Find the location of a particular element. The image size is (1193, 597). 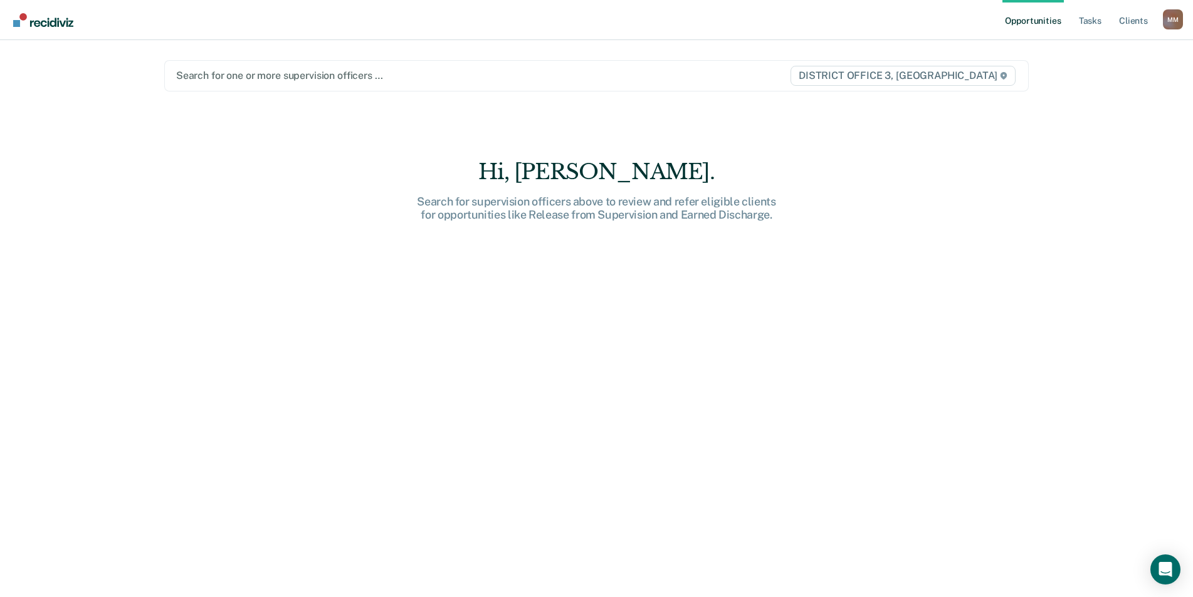

div: M M is located at coordinates (1173, 19).